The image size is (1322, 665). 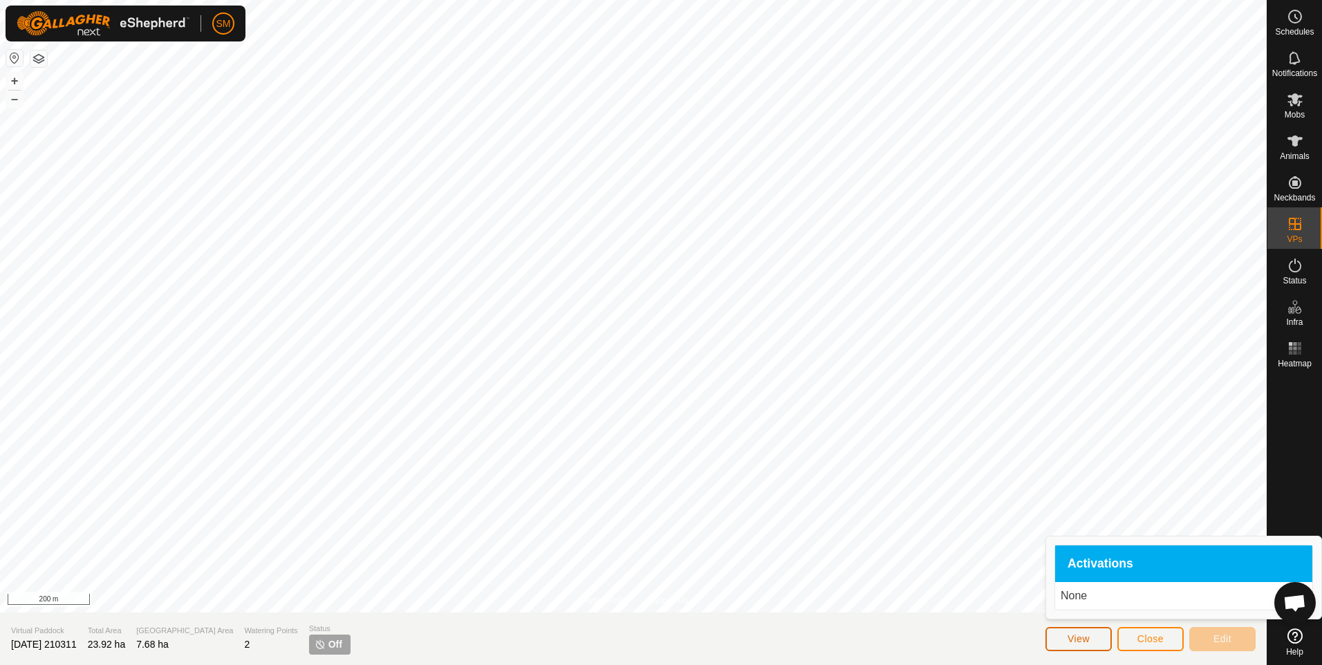 I want to click on span: Schedules, so click(x=1294, y=32).